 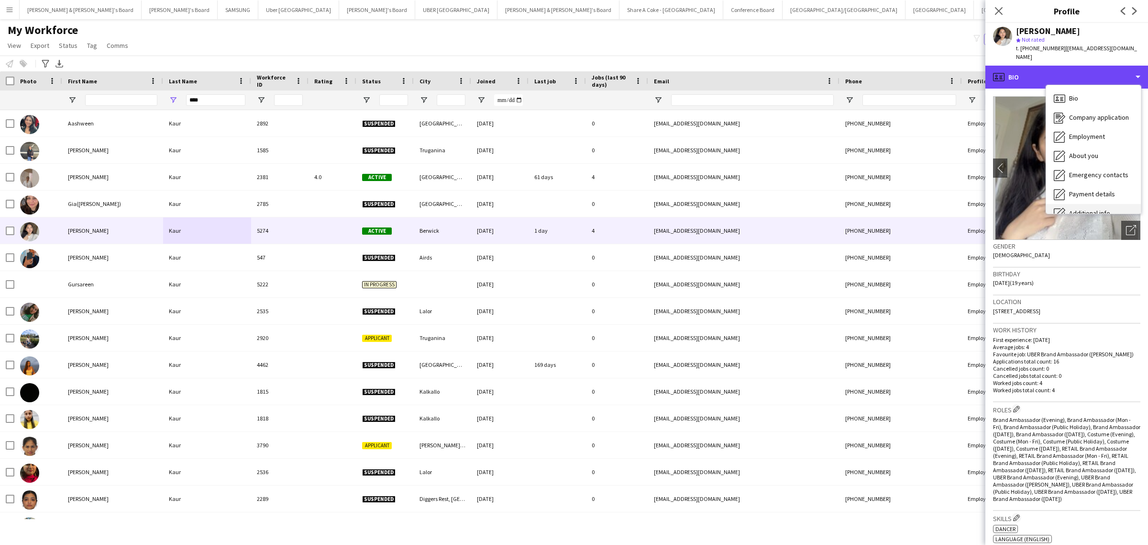 I want to click on div: Bio, so click(x=1067, y=77).